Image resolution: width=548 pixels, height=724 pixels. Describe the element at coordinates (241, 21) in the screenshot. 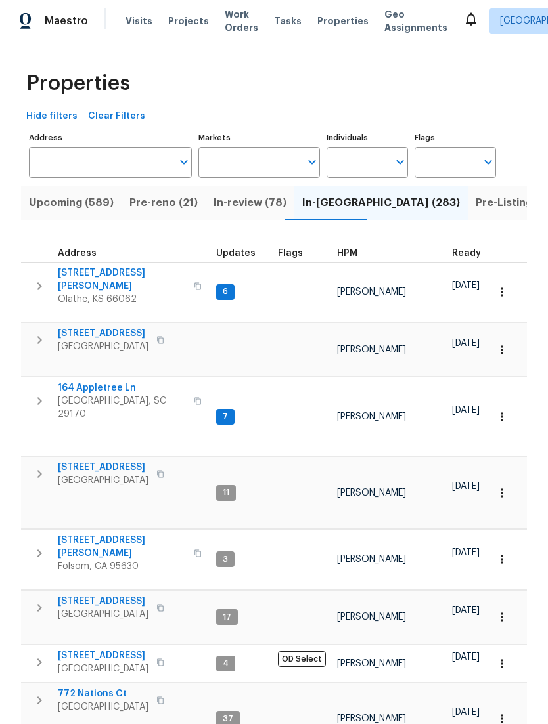

I see `span: Work Orders` at that location.